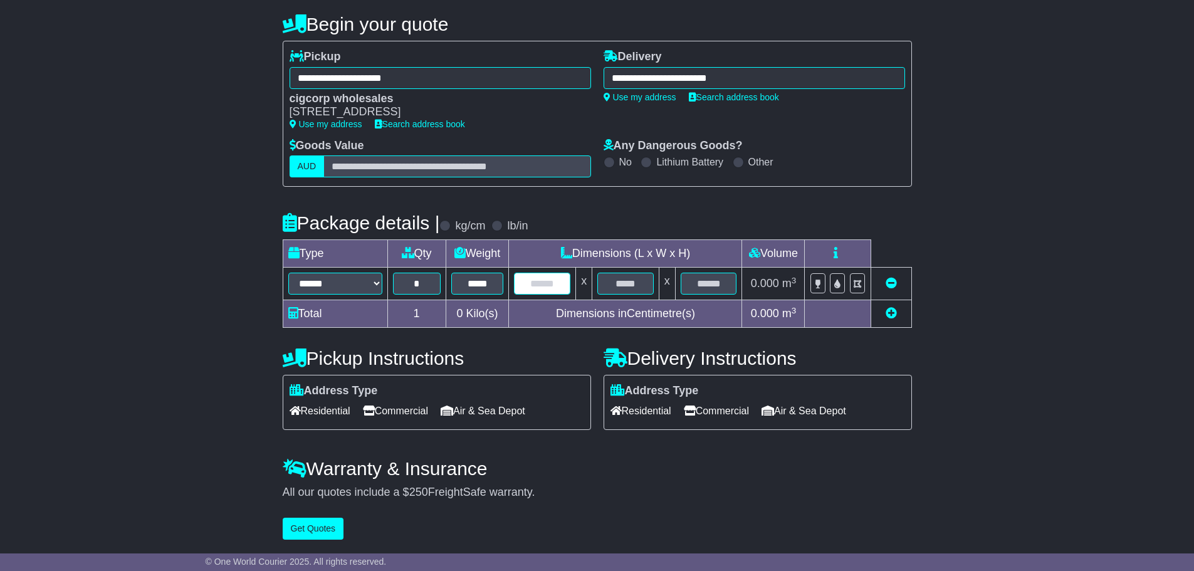 Image resolution: width=1194 pixels, height=571 pixels. What do you see at coordinates (625, 162) in the screenshot?
I see `label: No` at bounding box center [625, 162].